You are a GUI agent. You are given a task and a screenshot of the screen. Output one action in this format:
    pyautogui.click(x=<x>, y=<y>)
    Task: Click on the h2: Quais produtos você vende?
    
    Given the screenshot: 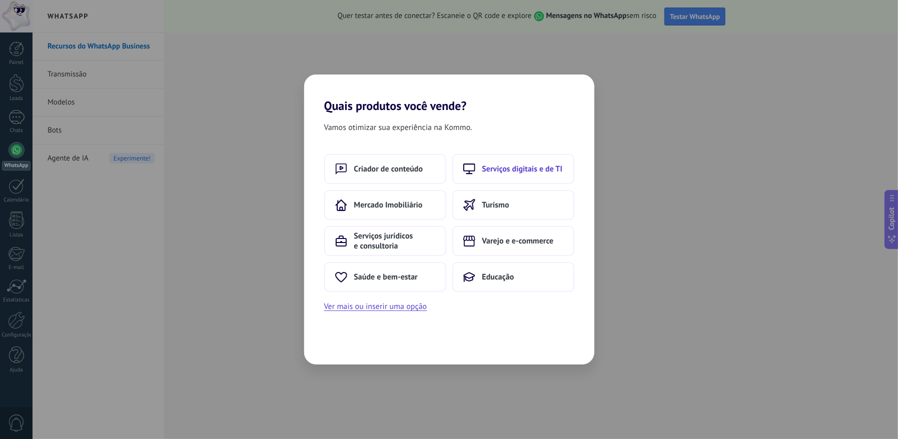 What is the action you would take?
    pyautogui.click(x=449, y=94)
    